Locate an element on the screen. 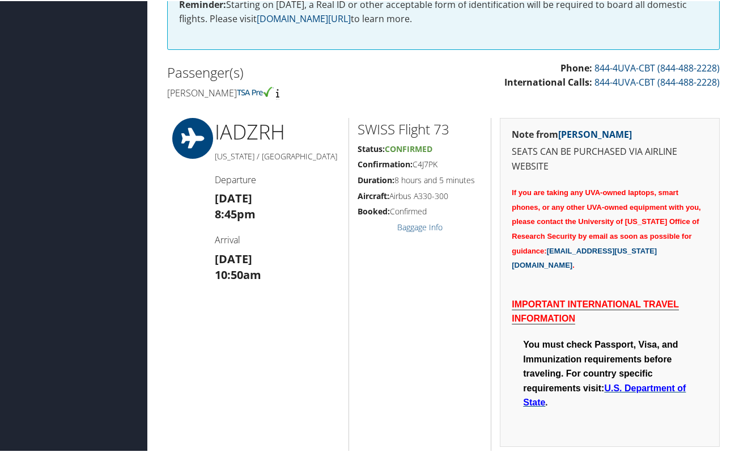  h2: Passenger(s) is located at coordinates (301, 71).